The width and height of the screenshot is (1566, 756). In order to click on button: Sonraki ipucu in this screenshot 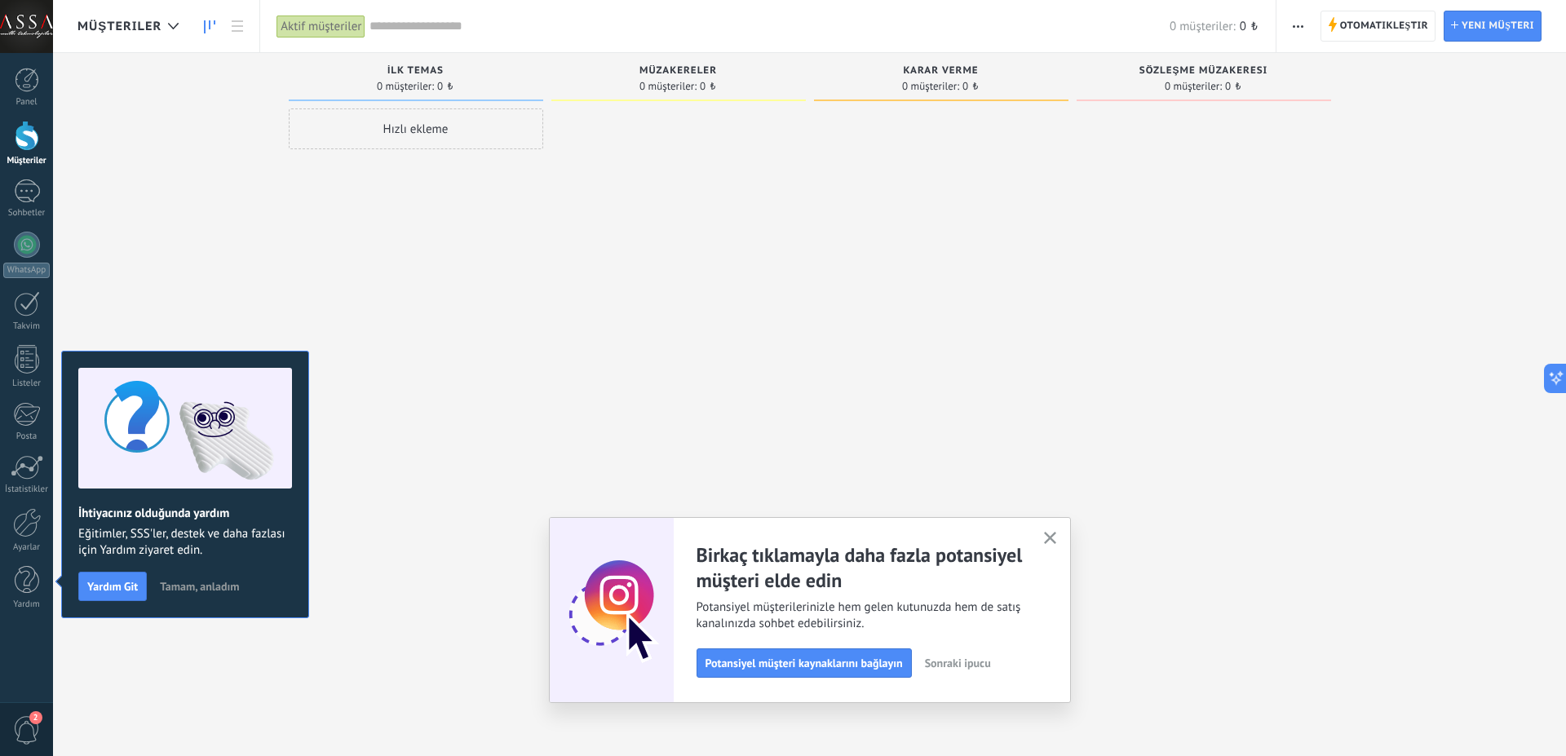, I will do `click(957, 663)`.